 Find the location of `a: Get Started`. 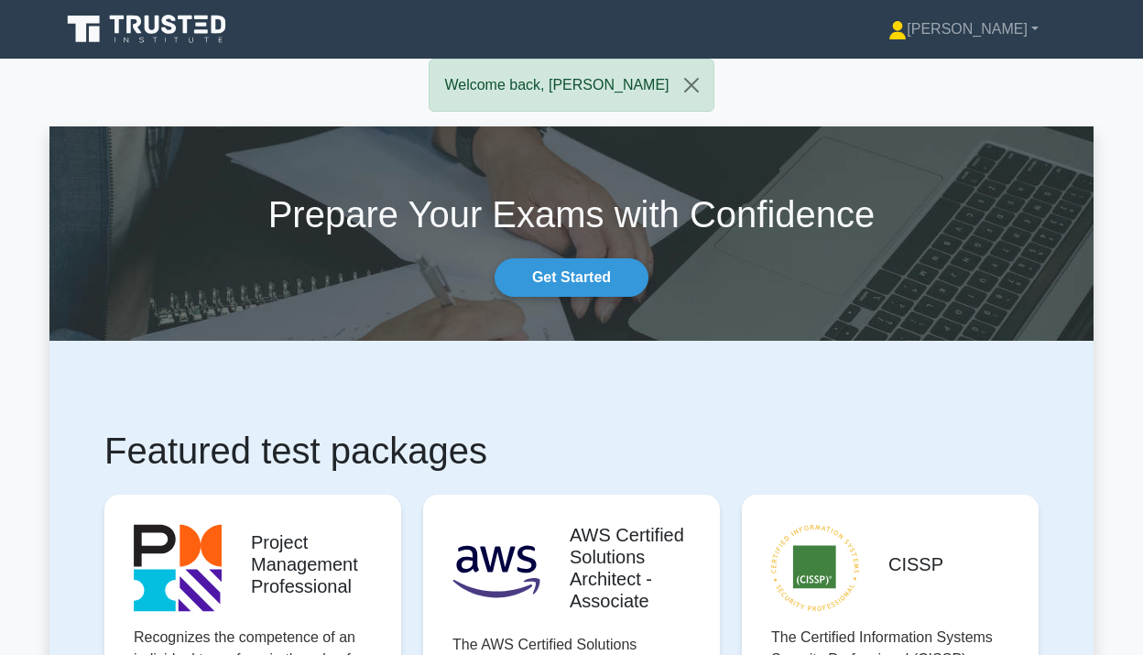

a: Get Started is located at coordinates (572, 278).